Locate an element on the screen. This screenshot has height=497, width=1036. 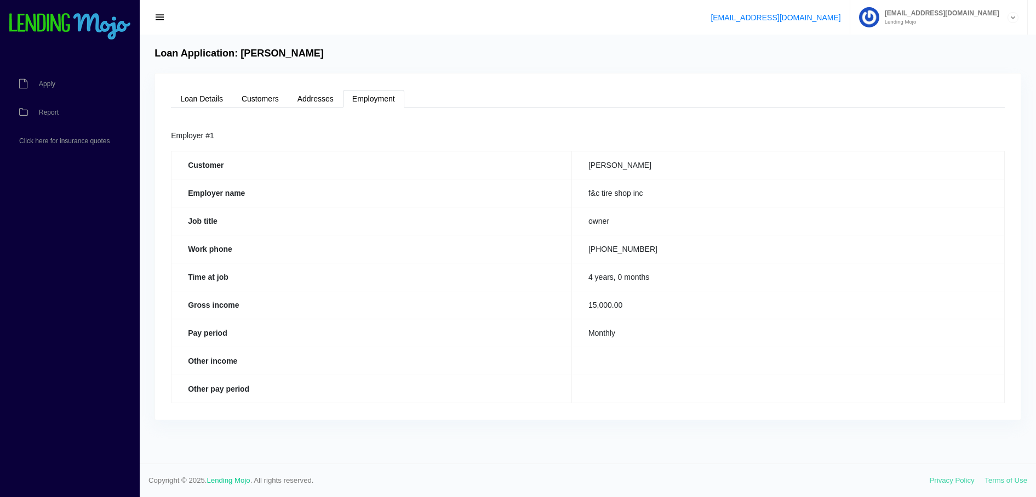
th: Job title is located at coordinates (372, 220).